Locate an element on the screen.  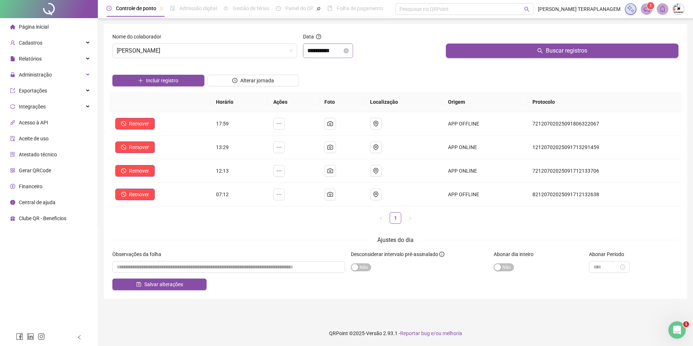
button: Incluir registro is located at coordinates (158, 80).